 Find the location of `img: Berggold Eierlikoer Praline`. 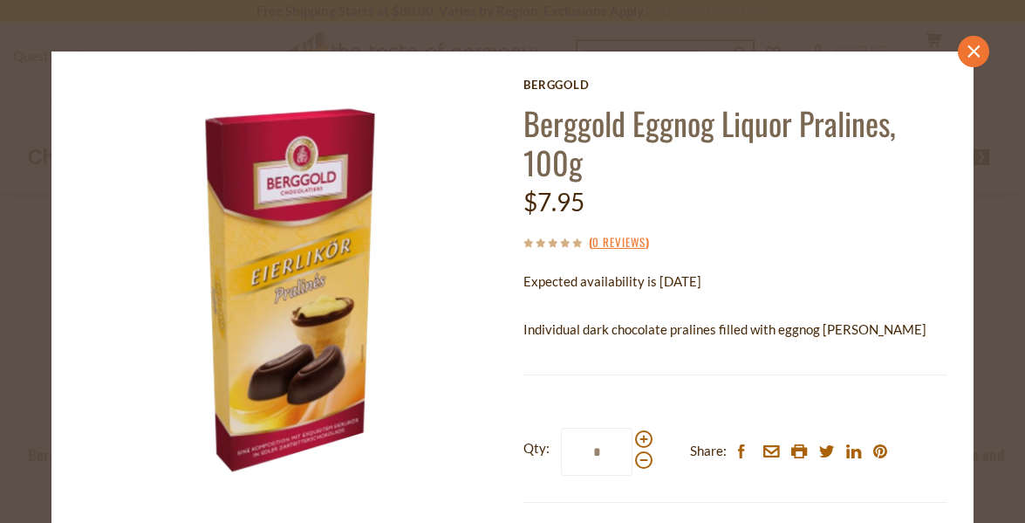

img: Berggold Eierlikoer Praline is located at coordinates (290, 290).